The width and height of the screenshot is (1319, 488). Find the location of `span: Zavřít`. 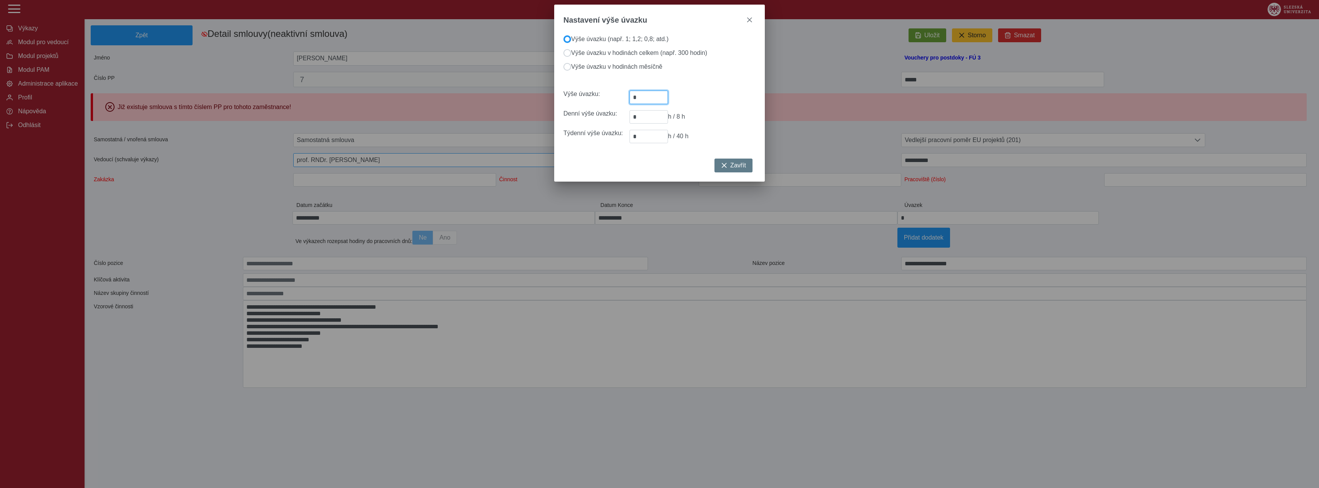

span: Zavřít is located at coordinates (738, 166).